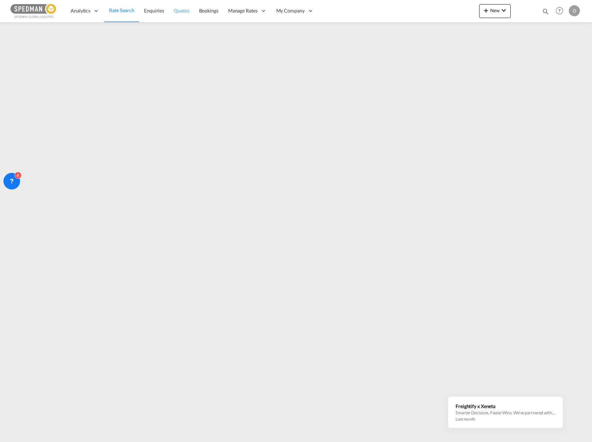 This screenshot has width=592, height=442. What do you see at coordinates (181, 10) in the screenshot?
I see `span: Quotes` at bounding box center [181, 10].